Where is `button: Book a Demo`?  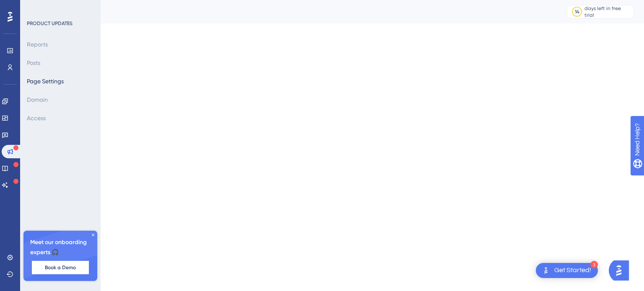 button: Book a Demo is located at coordinates (60, 268).